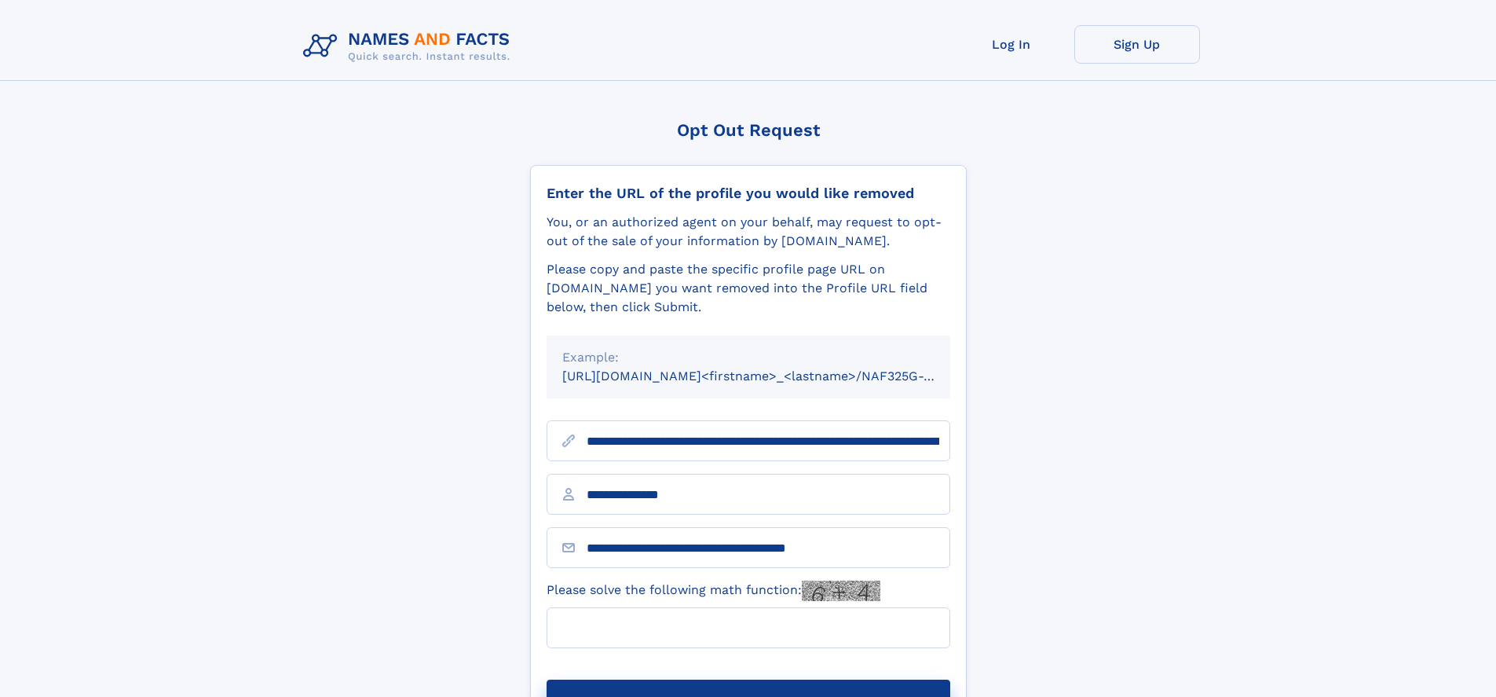  Describe the element at coordinates (713, 591) in the screenshot. I see `label: Please solve the following math function:` at that location.